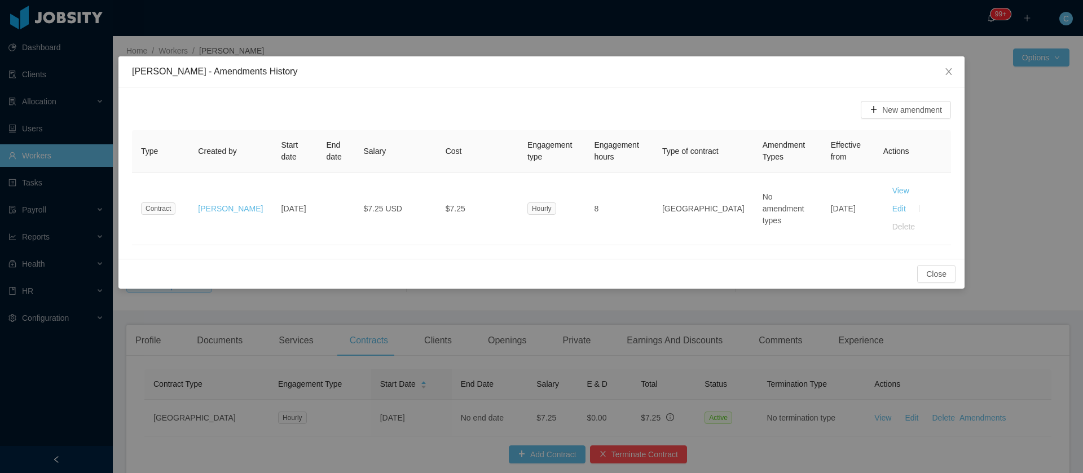 This screenshot has height=473, width=1083. I want to click on span: Hourly, so click(542, 209).